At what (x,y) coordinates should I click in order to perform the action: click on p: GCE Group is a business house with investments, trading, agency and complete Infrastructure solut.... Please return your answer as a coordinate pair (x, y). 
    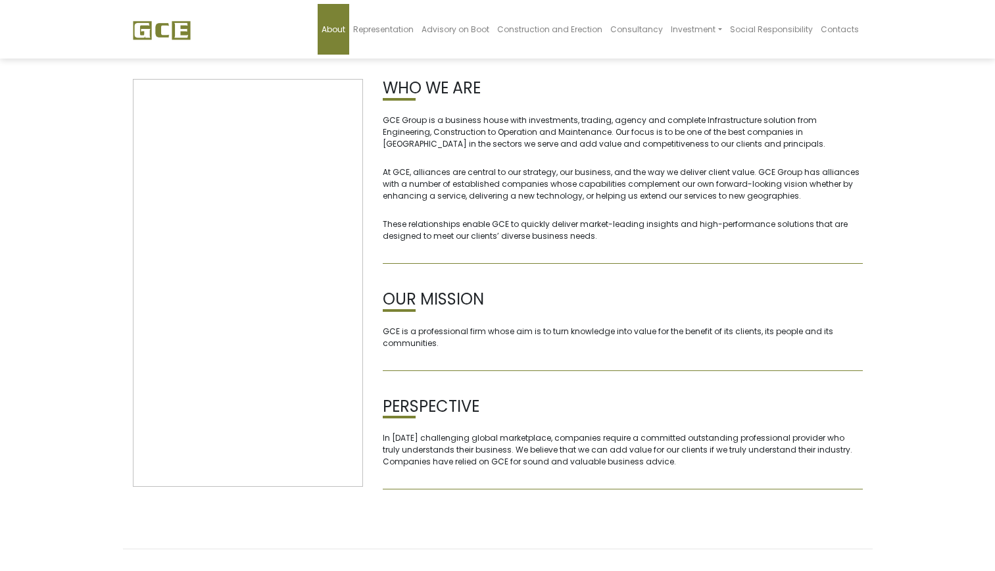
    Looking at the image, I should click on (623, 132).